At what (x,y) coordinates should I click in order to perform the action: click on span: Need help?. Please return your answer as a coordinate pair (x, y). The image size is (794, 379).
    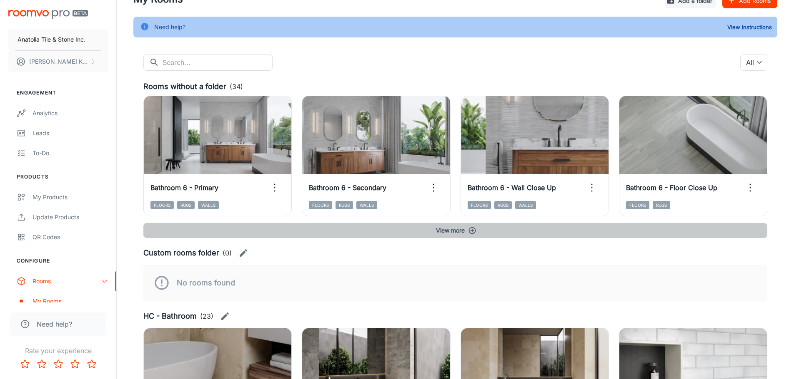
    Looking at the image, I should click on (54, 324).